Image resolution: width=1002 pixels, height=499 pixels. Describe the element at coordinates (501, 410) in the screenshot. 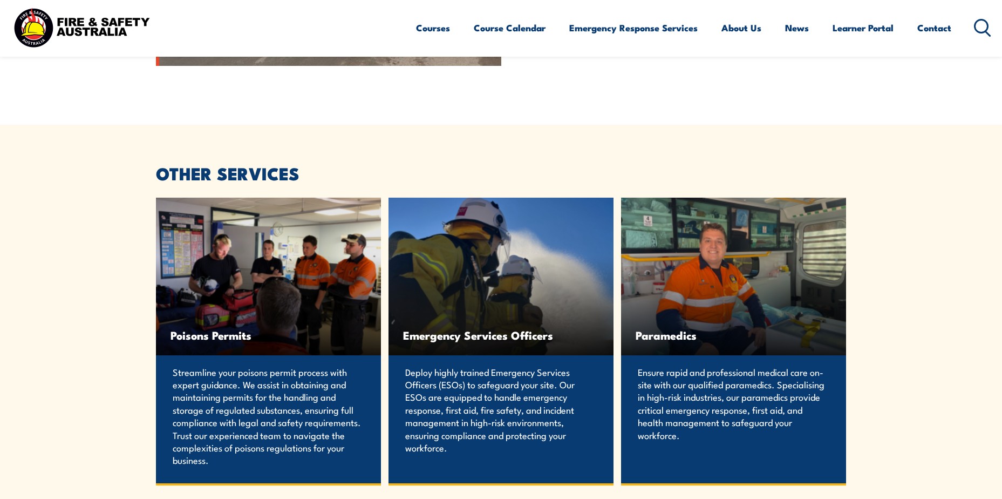

I see `p: Deploy highly trained Emergency Services Officers (ESOs) to safeguard your site. Our ESOs are equ...` at that location.